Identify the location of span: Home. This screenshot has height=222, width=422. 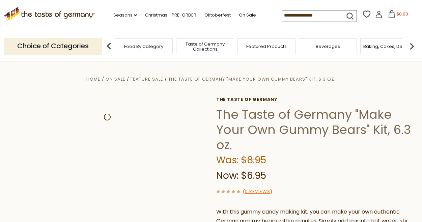
(94, 79).